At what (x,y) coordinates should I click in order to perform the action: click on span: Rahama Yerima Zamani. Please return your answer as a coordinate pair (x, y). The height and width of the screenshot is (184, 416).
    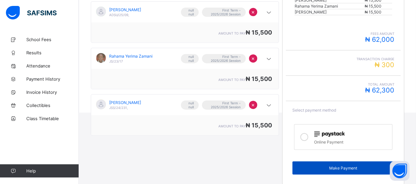
    Looking at the image, I should click on (131, 56).